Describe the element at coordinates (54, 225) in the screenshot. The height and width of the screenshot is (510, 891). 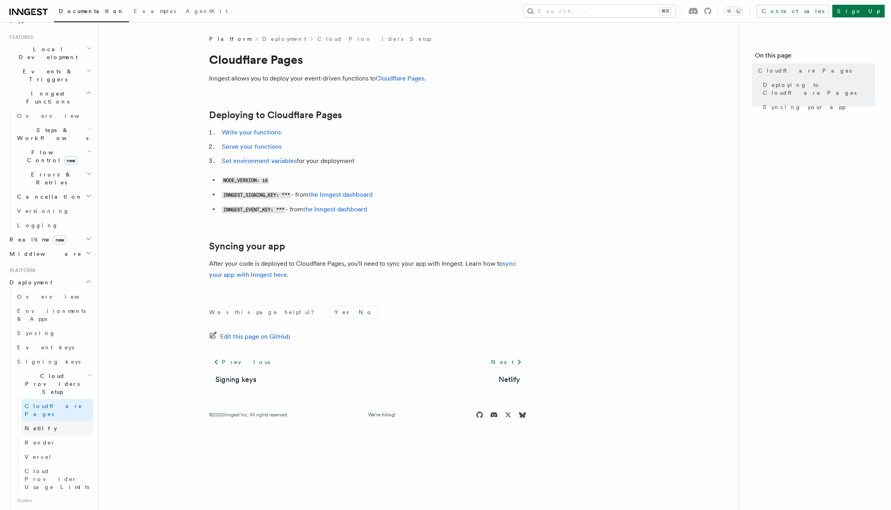
I see `a: Logging` at that location.